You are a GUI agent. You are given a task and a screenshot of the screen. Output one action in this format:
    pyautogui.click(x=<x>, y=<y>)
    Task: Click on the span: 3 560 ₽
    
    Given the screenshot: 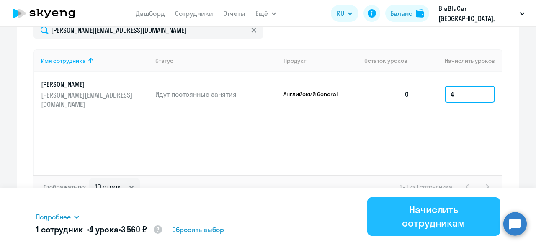 What is the action you would take?
    pyautogui.click(x=134, y=229)
    